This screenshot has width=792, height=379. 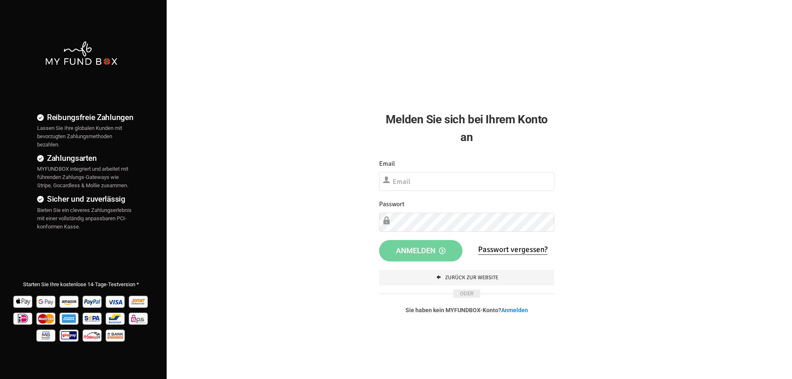 What do you see at coordinates (421, 251) in the screenshot?
I see `button: Anmelden` at bounding box center [421, 251].